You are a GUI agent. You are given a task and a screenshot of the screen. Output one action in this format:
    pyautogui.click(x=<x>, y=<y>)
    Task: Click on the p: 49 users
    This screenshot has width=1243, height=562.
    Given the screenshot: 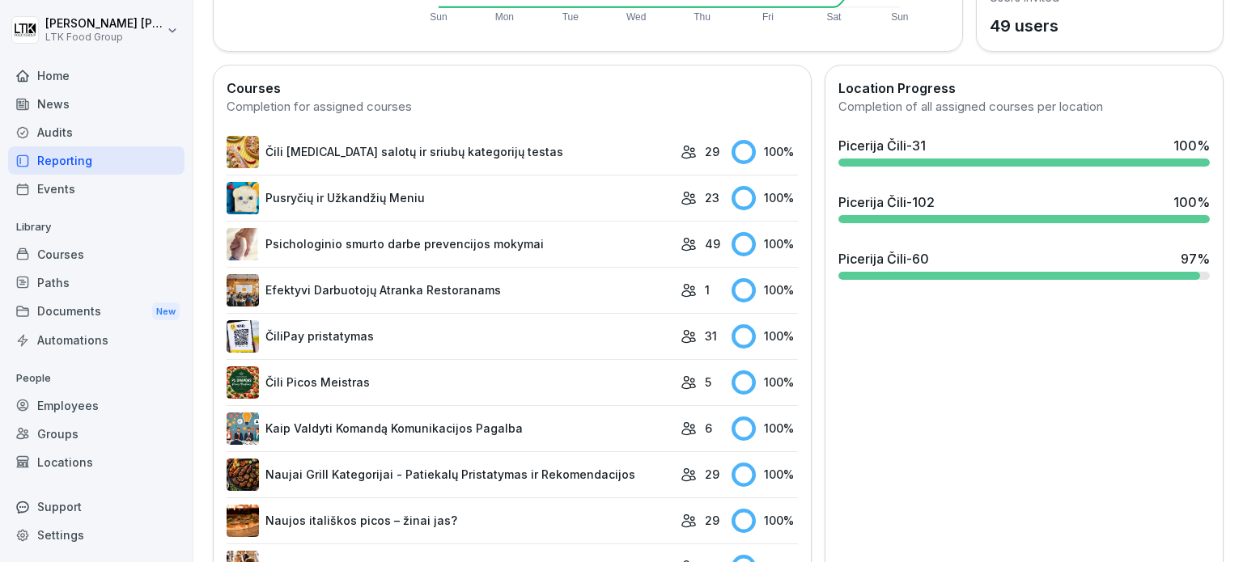 What is the action you would take?
    pyautogui.click(x=1024, y=26)
    